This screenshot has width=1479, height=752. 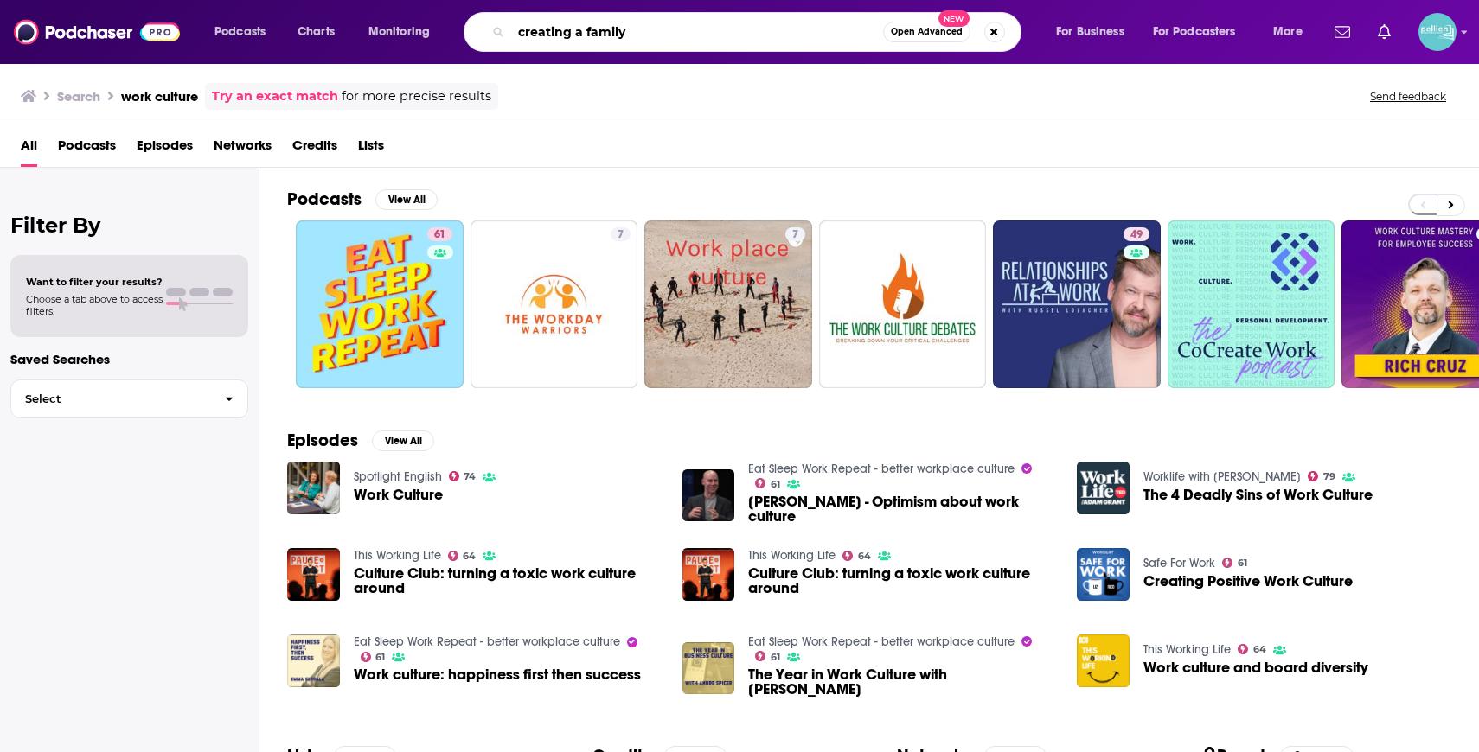 What do you see at coordinates (1194, 32) in the screenshot?
I see `span: For Podcasters` at bounding box center [1194, 32].